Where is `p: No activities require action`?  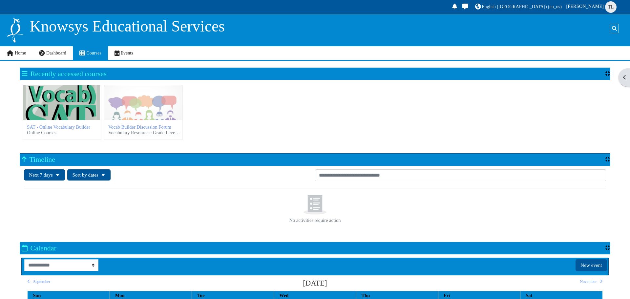
p: No activities require action is located at coordinates (315, 220).